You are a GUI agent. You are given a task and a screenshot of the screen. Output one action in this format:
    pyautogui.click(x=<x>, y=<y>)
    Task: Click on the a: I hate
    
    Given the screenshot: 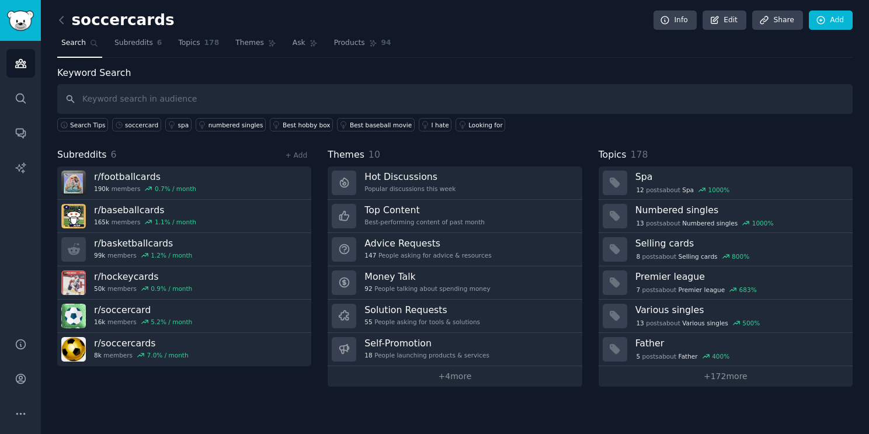 What is the action you would take?
    pyautogui.click(x=435, y=124)
    